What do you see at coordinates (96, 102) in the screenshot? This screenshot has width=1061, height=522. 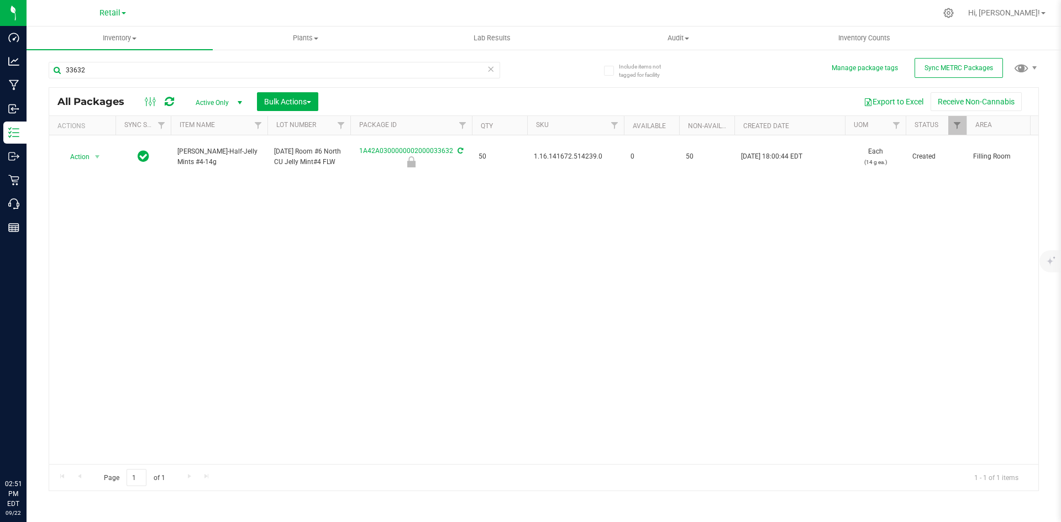 I see `span: All Packages` at bounding box center [96, 102].